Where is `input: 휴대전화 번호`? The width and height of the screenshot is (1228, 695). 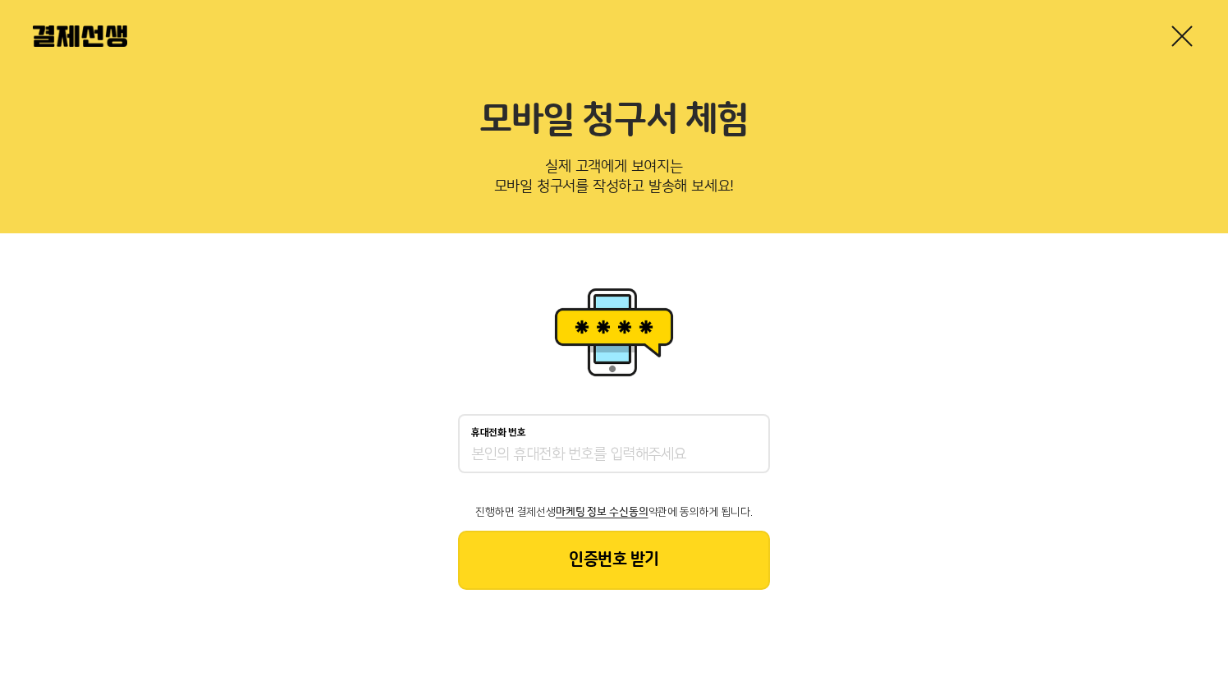
input: 휴대전화 번호 is located at coordinates (614, 455).